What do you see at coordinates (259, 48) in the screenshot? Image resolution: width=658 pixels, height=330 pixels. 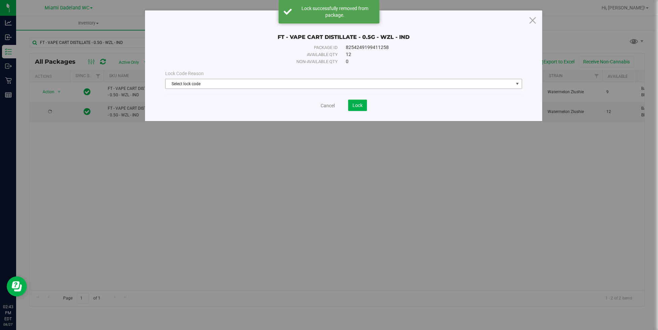 I see `div: Package ID` at bounding box center [259, 48].